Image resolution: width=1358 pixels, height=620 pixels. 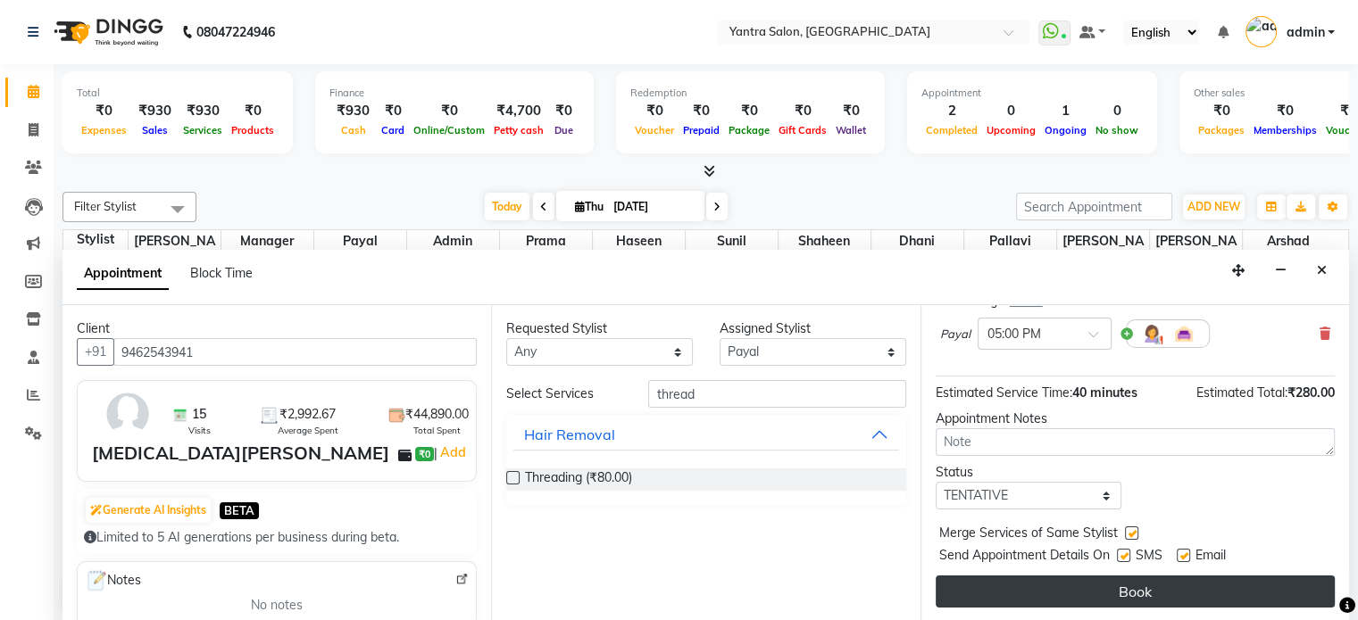 I want to click on button: Book, so click(x=1134, y=592).